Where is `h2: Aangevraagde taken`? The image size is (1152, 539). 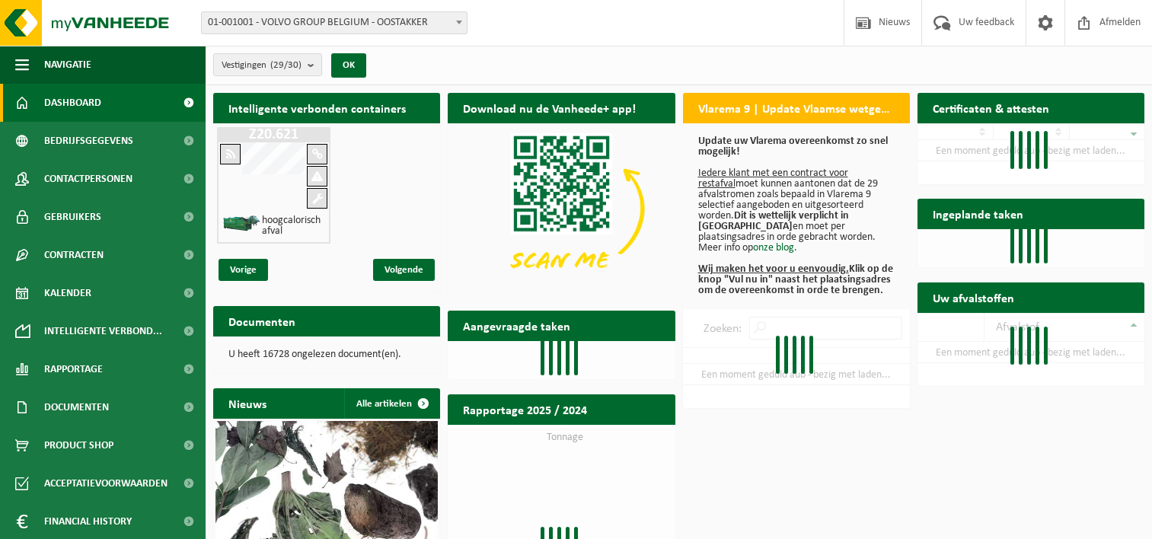
h2: Aangevraagde taken is located at coordinates (516, 325).